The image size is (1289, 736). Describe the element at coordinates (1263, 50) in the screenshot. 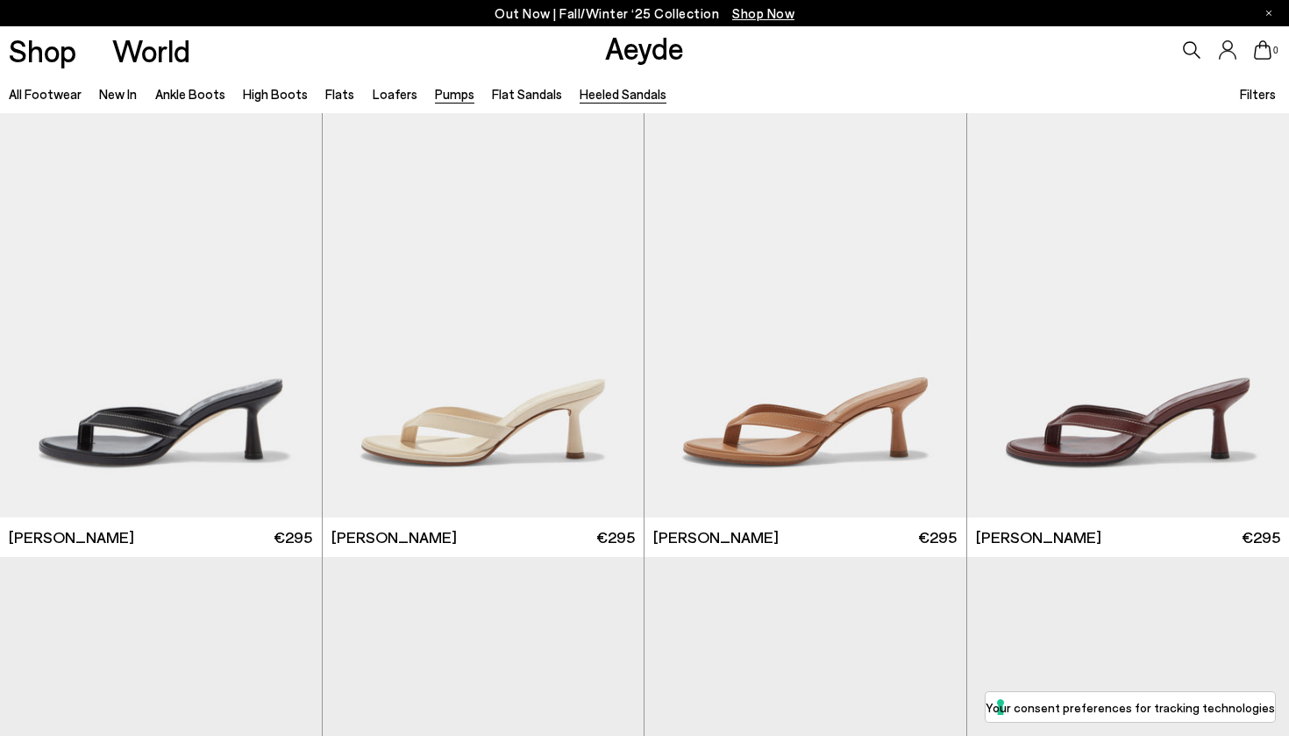

I see `a: 0` at that location.